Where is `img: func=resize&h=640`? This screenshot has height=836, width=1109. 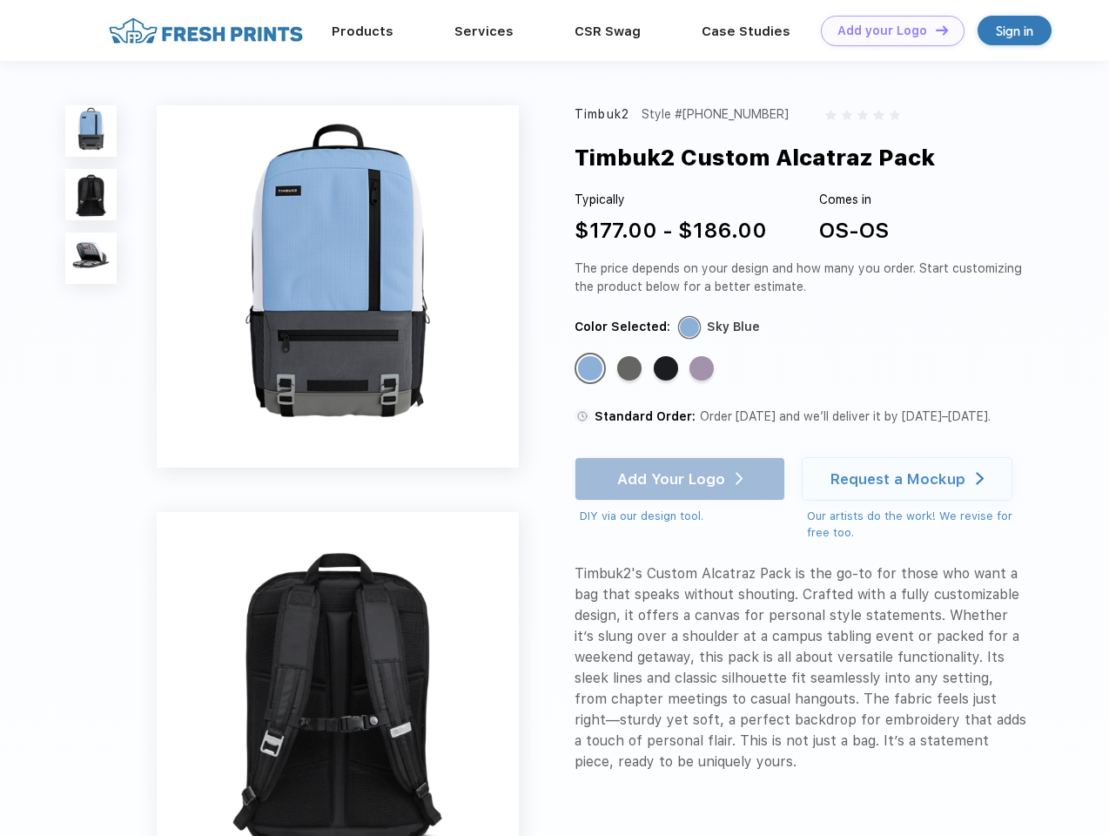
img: func=resize&h=640 is located at coordinates (338, 286).